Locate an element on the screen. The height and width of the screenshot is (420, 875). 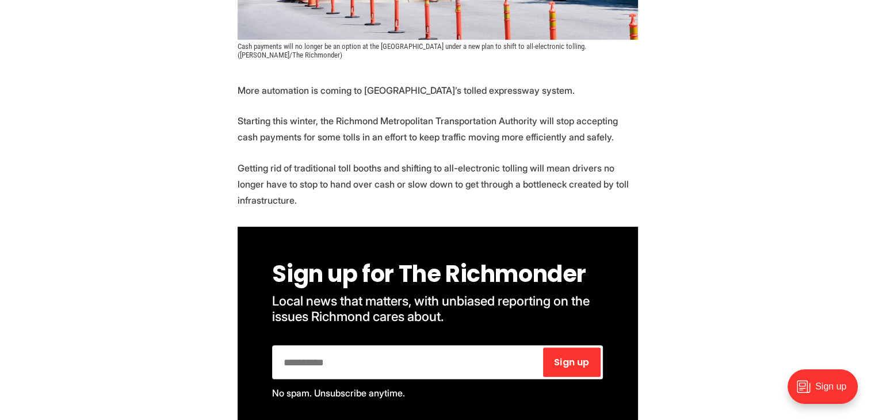
span: Local news that matters, with unbiased reporting on the issues Richmond cares about. is located at coordinates (432, 309).